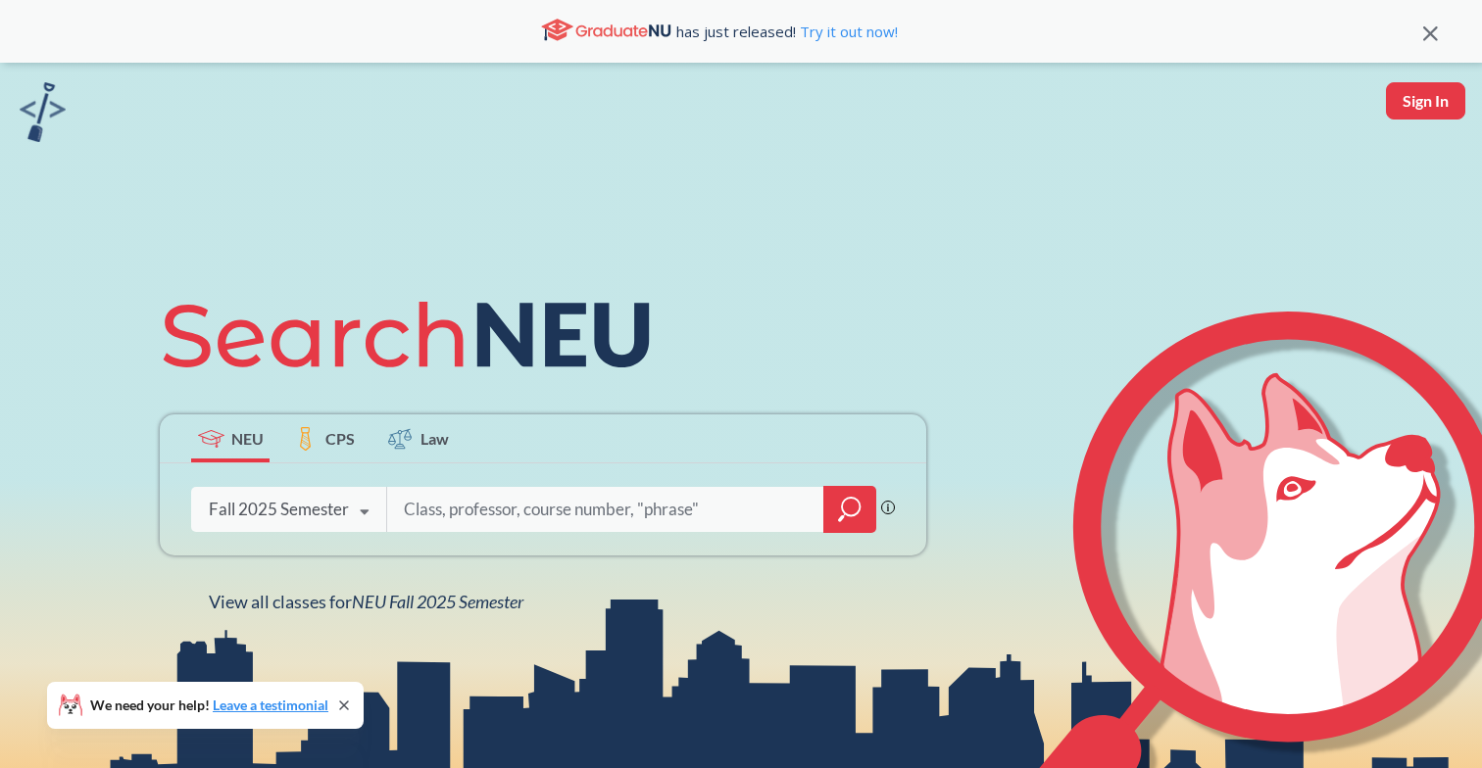 The image size is (1482, 768). What do you see at coordinates (278, 510) in the screenshot?
I see `div: Fall 2025 Semester` at bounding box center [278, 510].